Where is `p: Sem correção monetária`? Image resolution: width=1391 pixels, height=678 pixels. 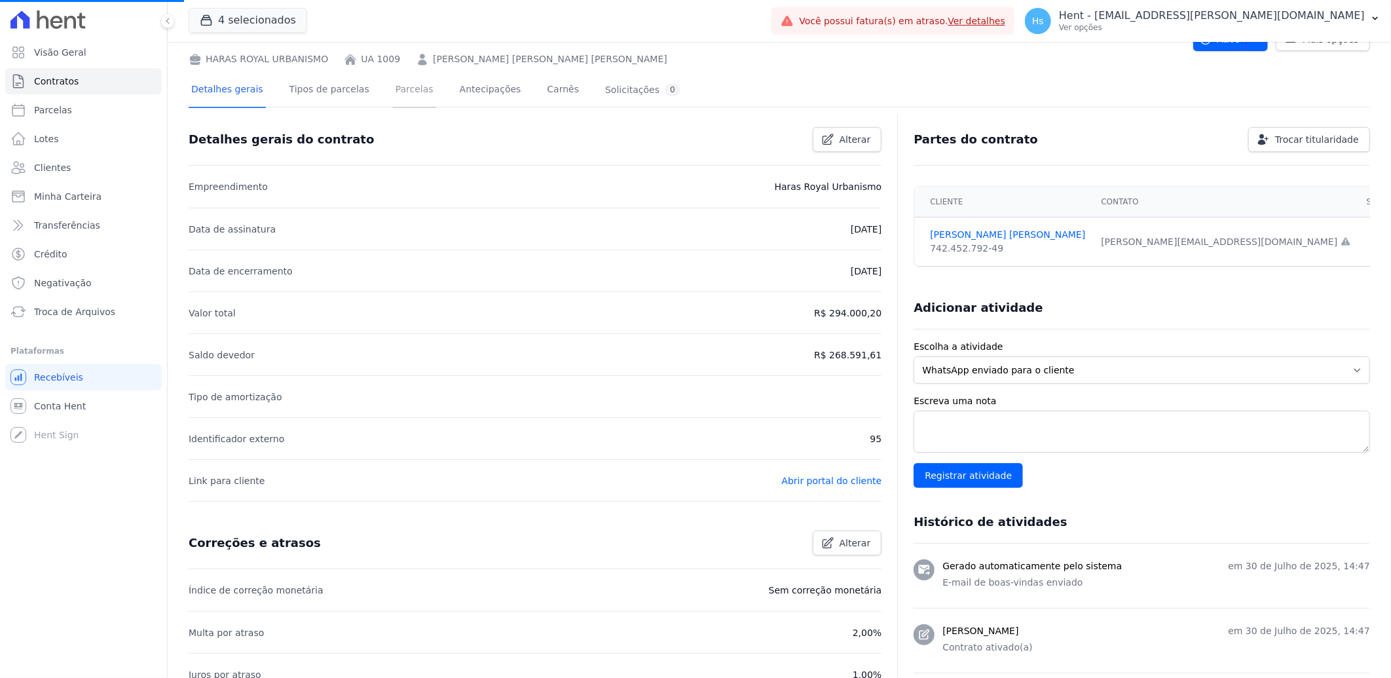 p: Sem correção monetária is located at coordinates (825, 590).